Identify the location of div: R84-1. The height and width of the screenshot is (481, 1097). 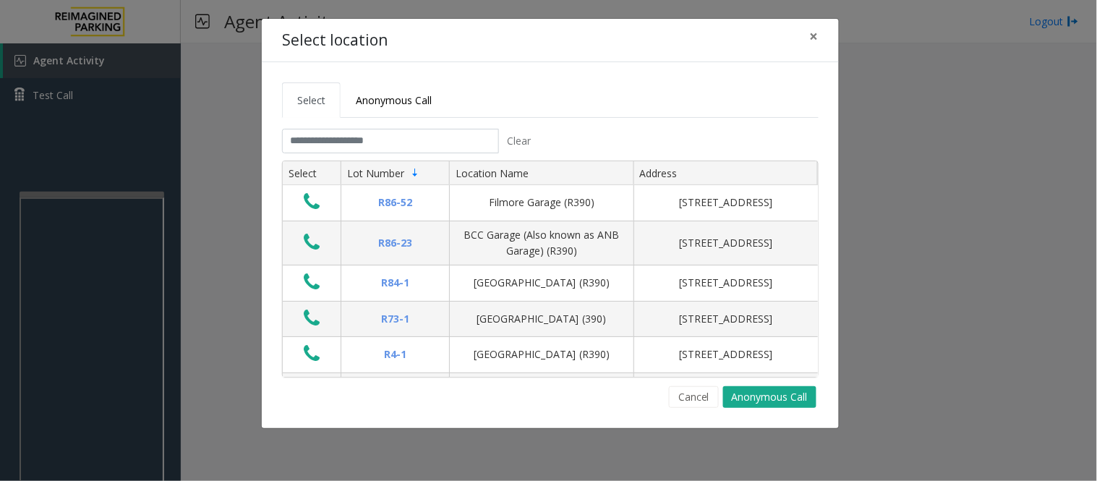
(395, 283).